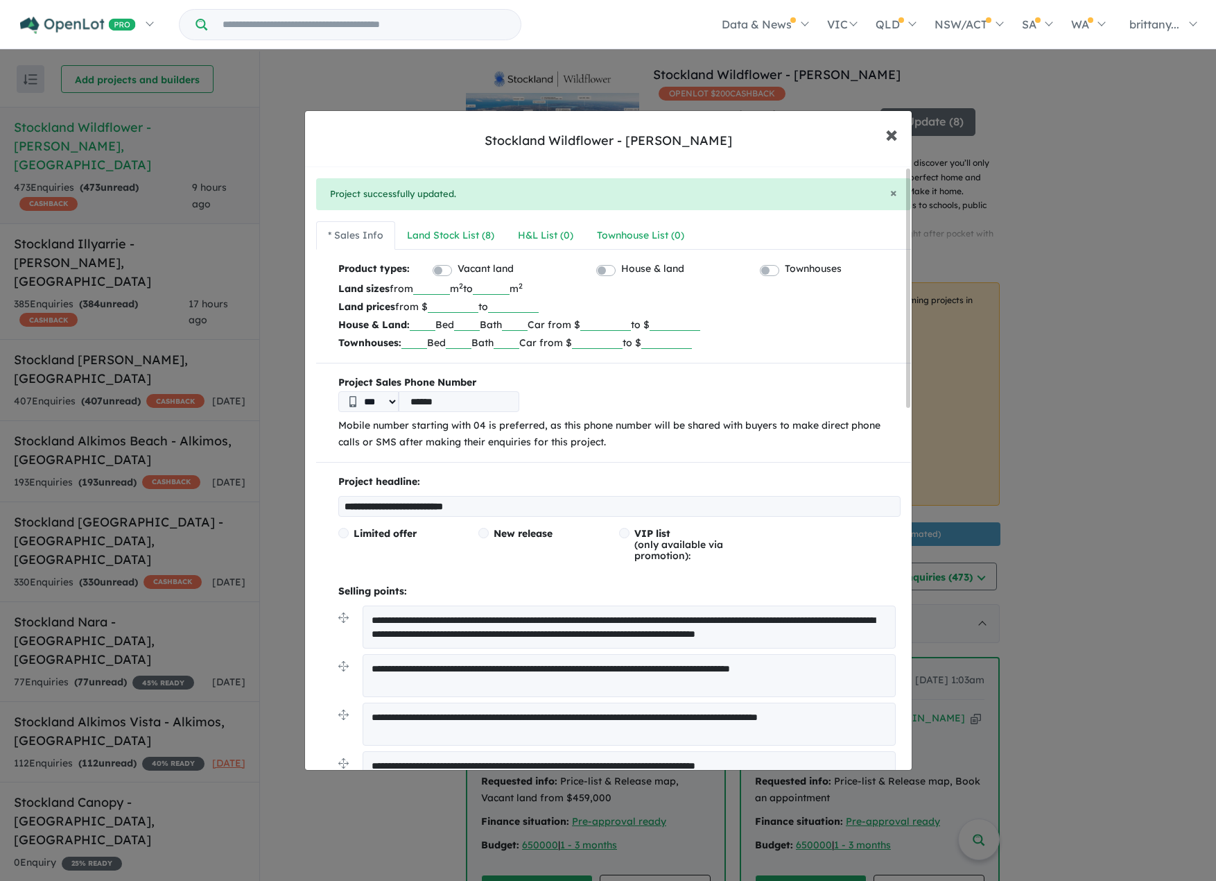 The height and width of the screenshot is (881, 1216). What do you see at coordinates (364, 288) in the screenshot?
I see `b: Land sizes` at bounding box center [364, 288].